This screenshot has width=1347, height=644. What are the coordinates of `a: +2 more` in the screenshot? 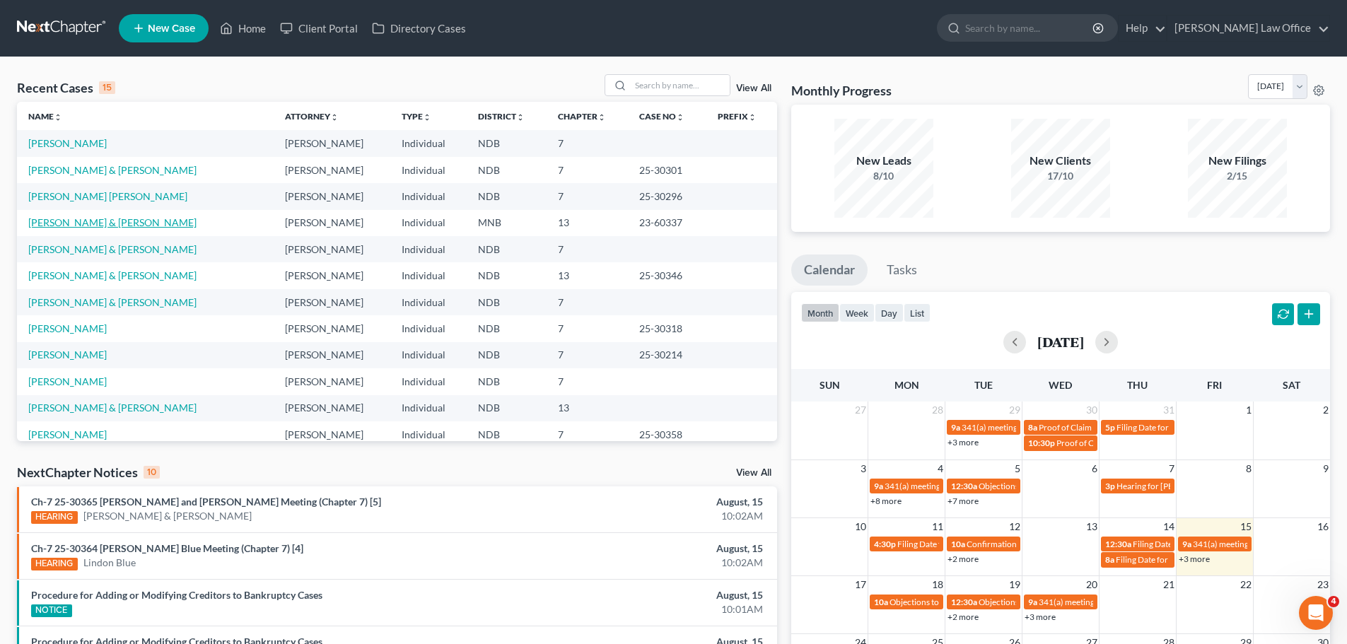 It's located at (963, 617).